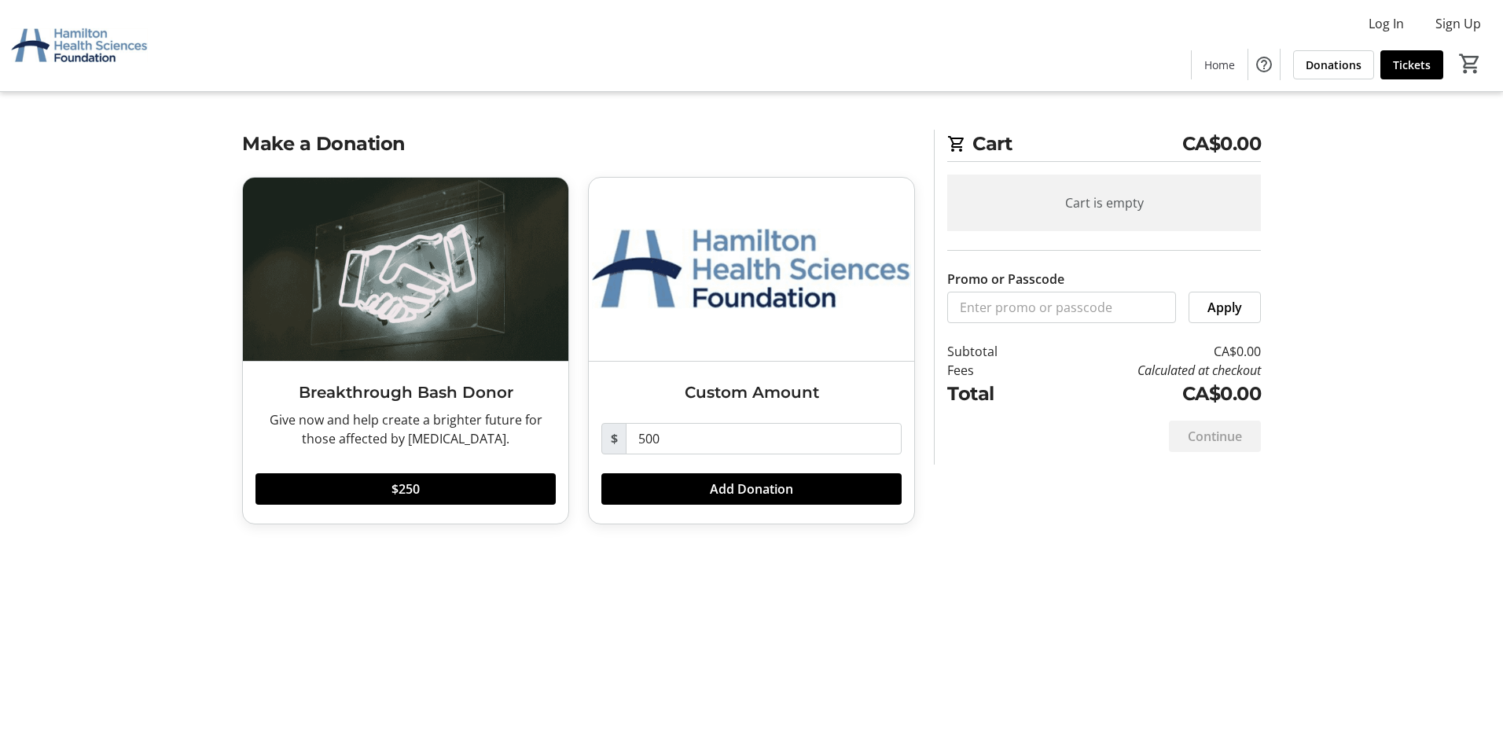 The image size is (1503, 750). I want to click on td: Subtotal, so click(993, 351).